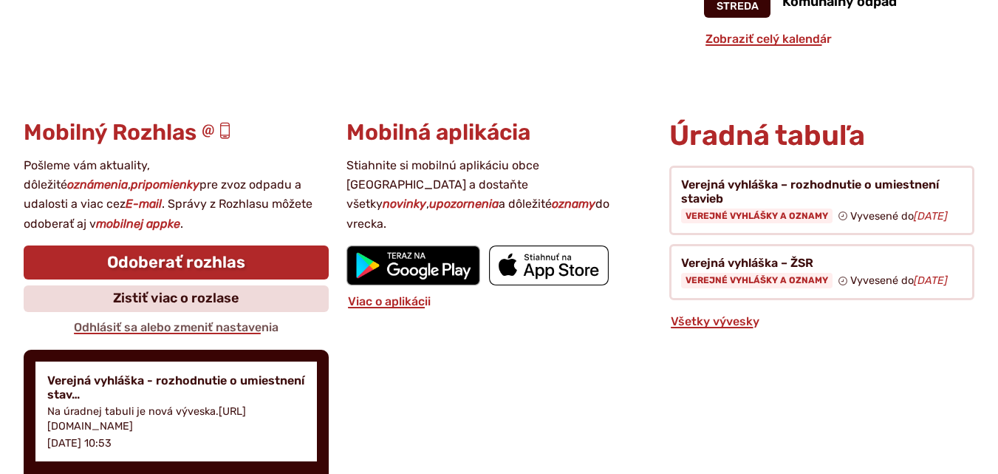 Image resolution: width=998 pixels, height=474 pixels. Describe the element at coordinates (715, 321) in the screenshot. I see `a: Všetky vývesky` at that location.